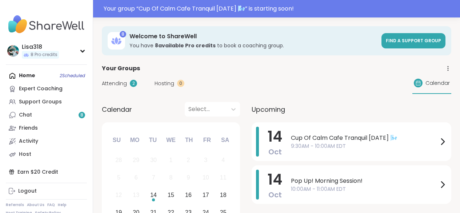 This screenshot has height=213, width=460. I want to click on a: Activity, so click(46, 141).